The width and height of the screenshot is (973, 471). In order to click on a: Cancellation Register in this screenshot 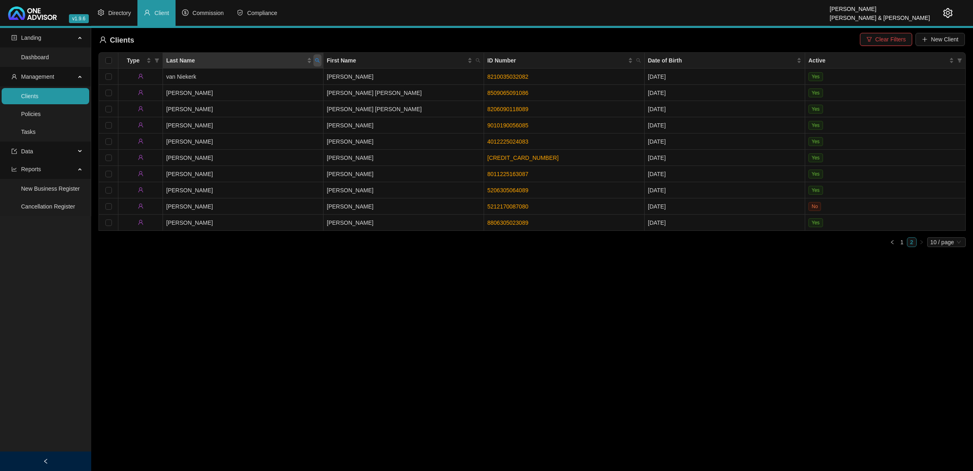, I will do `click(48, 206)`.